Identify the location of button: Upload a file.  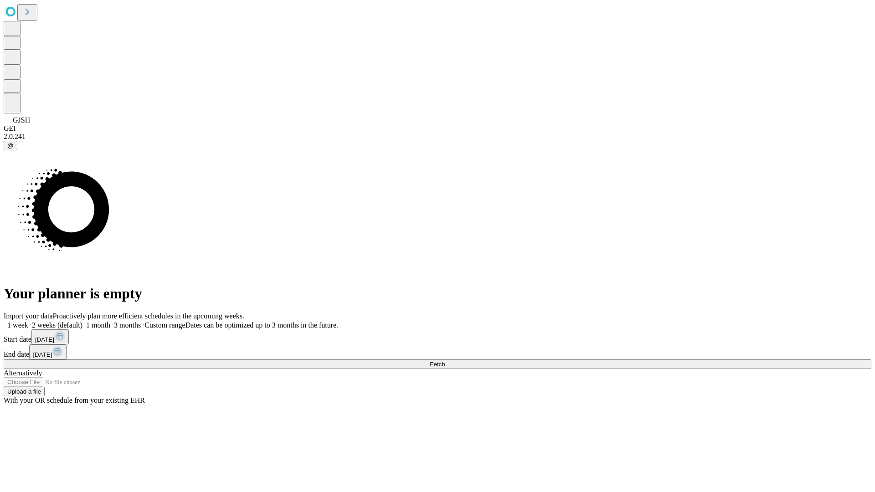
(24, 392).